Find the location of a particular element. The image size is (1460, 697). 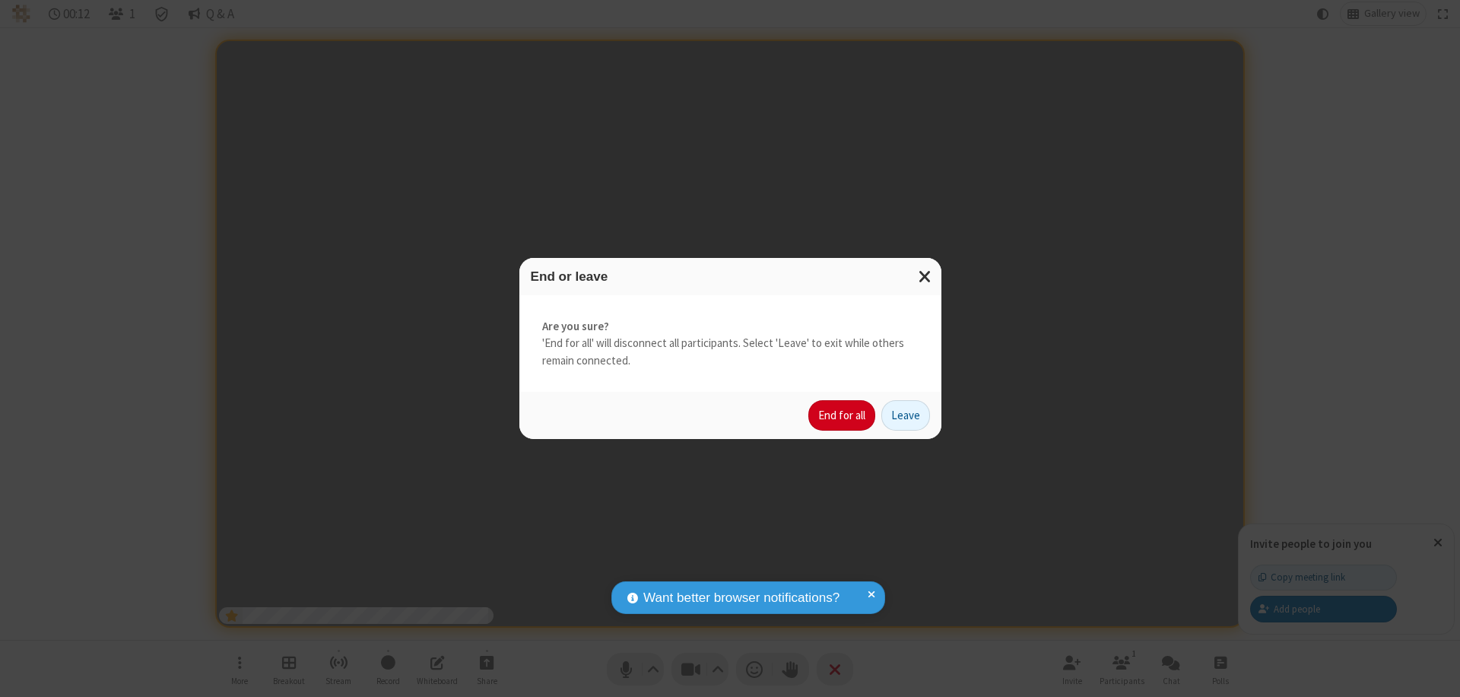

span: Want better browser notifications? is located at coordinates (741, 598).